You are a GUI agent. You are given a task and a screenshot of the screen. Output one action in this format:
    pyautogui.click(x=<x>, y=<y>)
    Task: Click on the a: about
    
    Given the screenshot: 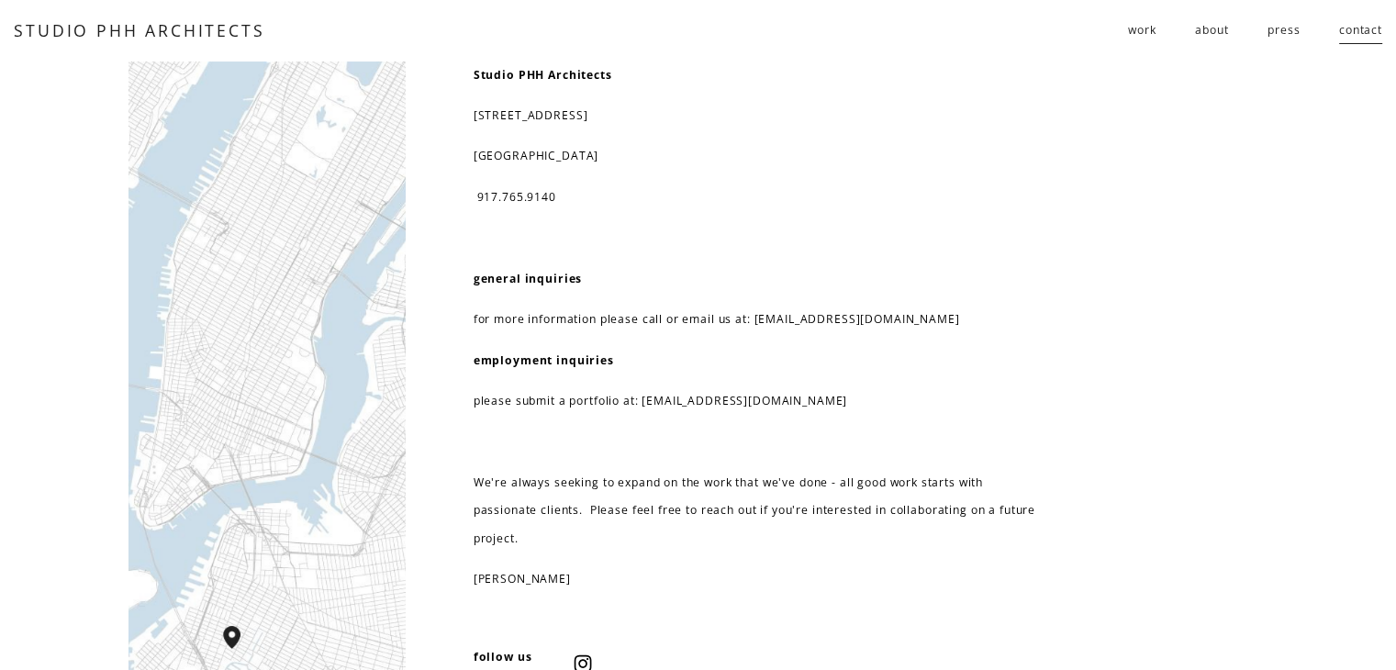 What is the action you would take?
    pyautogui.click(x=1211, y=30)
    